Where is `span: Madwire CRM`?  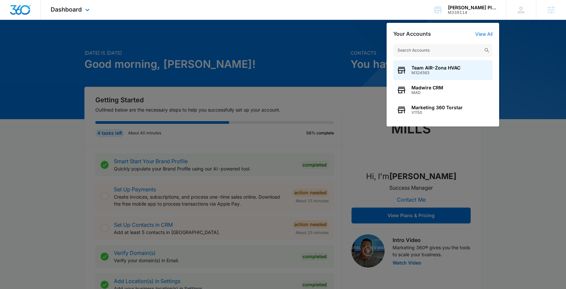
span: Madwire CRM is located at coordinates (427, 88).